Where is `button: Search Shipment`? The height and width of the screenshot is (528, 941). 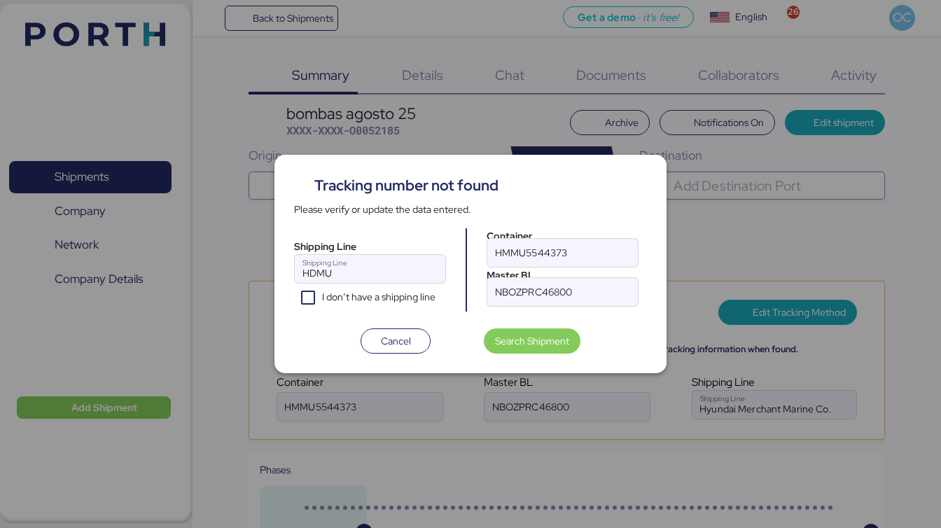 button: Search Shipment is located at coordinates (532, 341).